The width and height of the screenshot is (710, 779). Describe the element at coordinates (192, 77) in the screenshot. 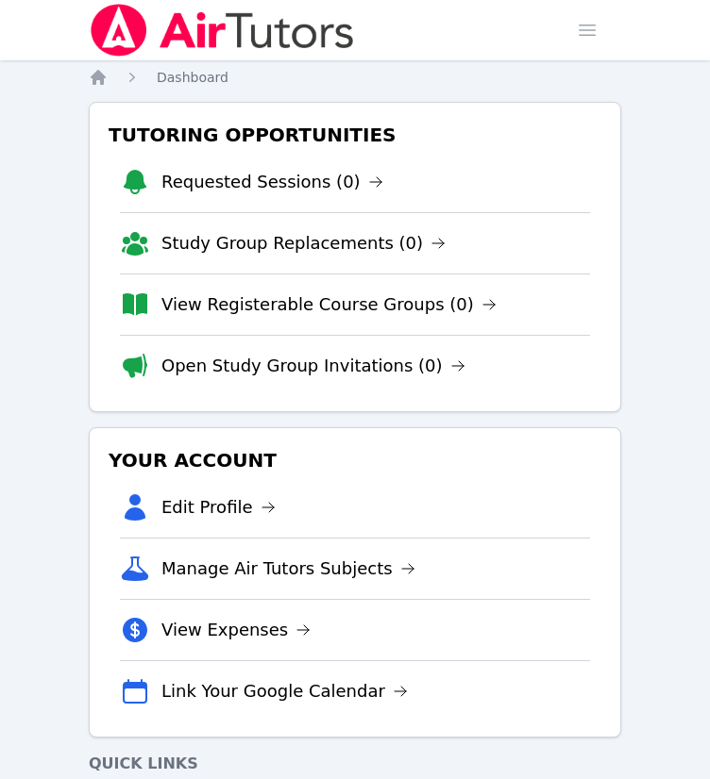

I see `a: Dashboard` at that location.